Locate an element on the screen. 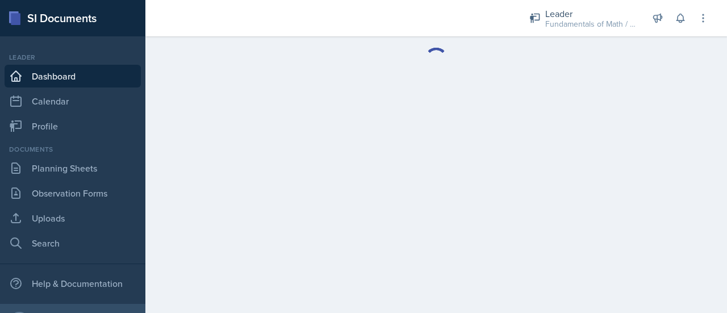 The width and height of the screenshot is (727, 313). a: Profile is located at coordinates (73, 126).